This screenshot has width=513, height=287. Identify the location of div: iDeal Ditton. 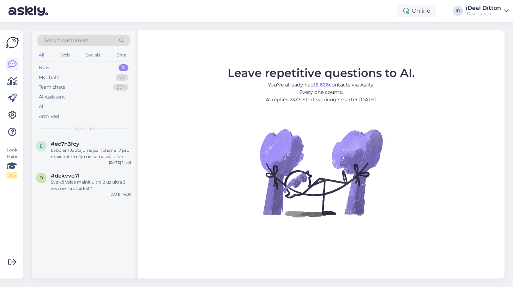
(484, 8).